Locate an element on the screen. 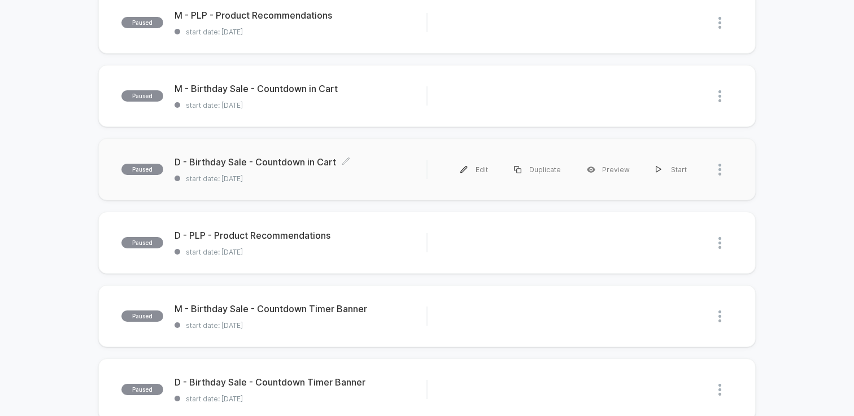  span: D - PLP - Product Recommendations is located at coordinates (301, 236).